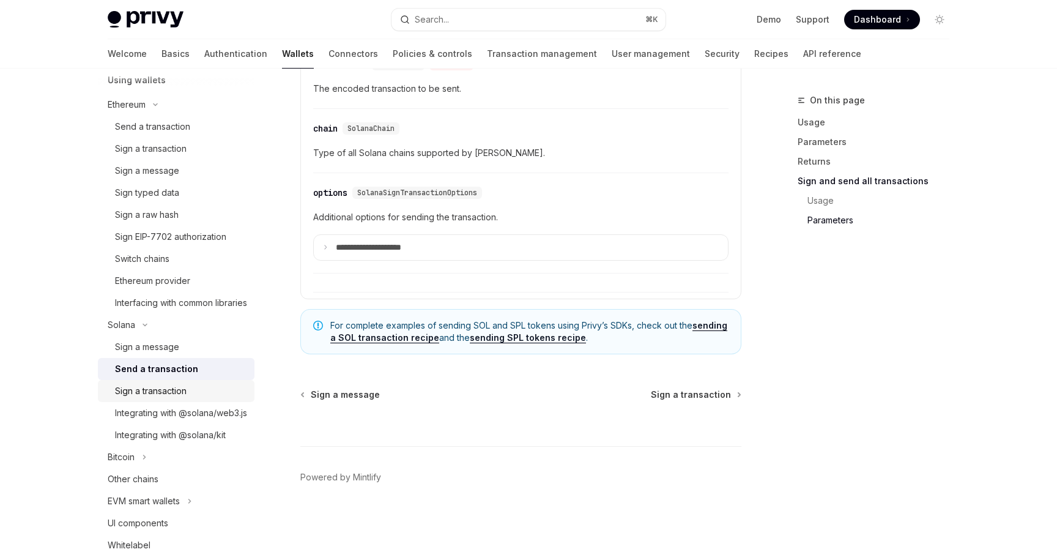  I want to click on span: Additional options for sending the transaction., so click(521, 217).